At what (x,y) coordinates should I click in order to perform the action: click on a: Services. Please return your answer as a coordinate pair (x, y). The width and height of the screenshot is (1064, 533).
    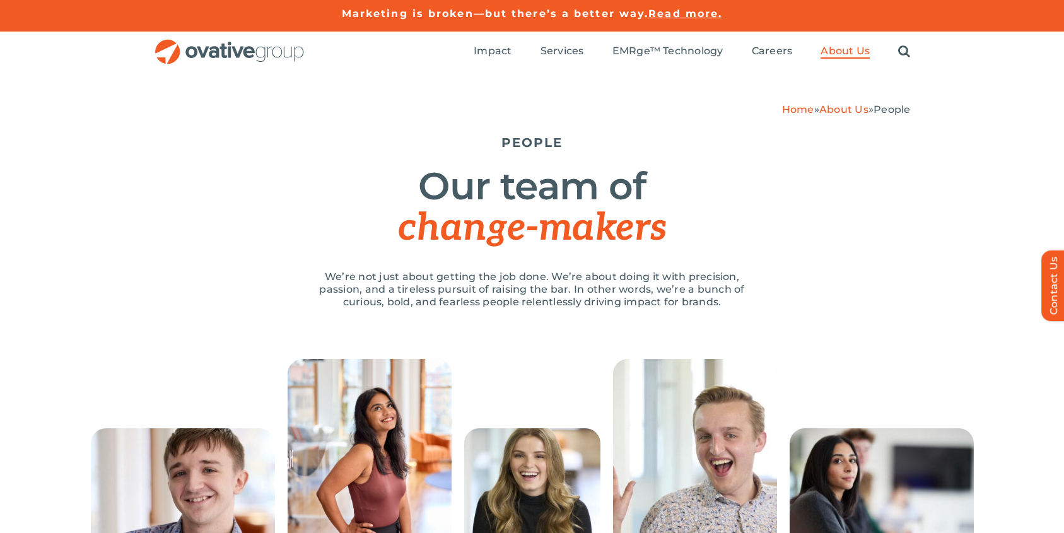
    Looking at the image, I should click on (562, 52).